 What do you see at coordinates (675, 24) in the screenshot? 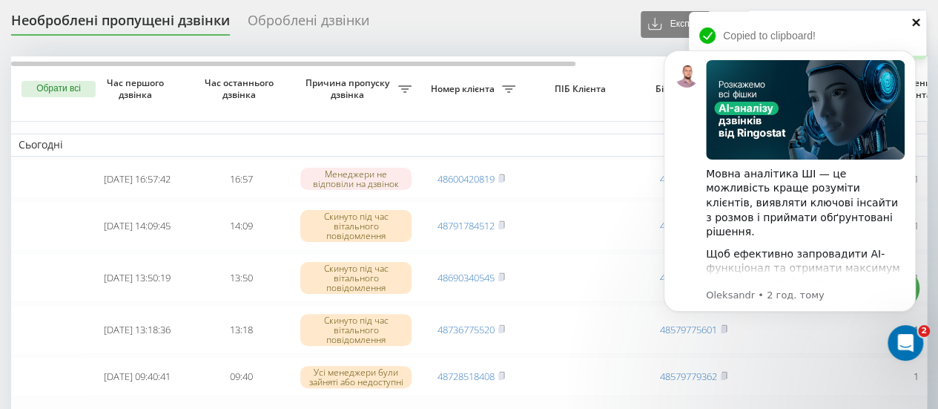
I see `button: Експорт` at bounding box center [675, 24].